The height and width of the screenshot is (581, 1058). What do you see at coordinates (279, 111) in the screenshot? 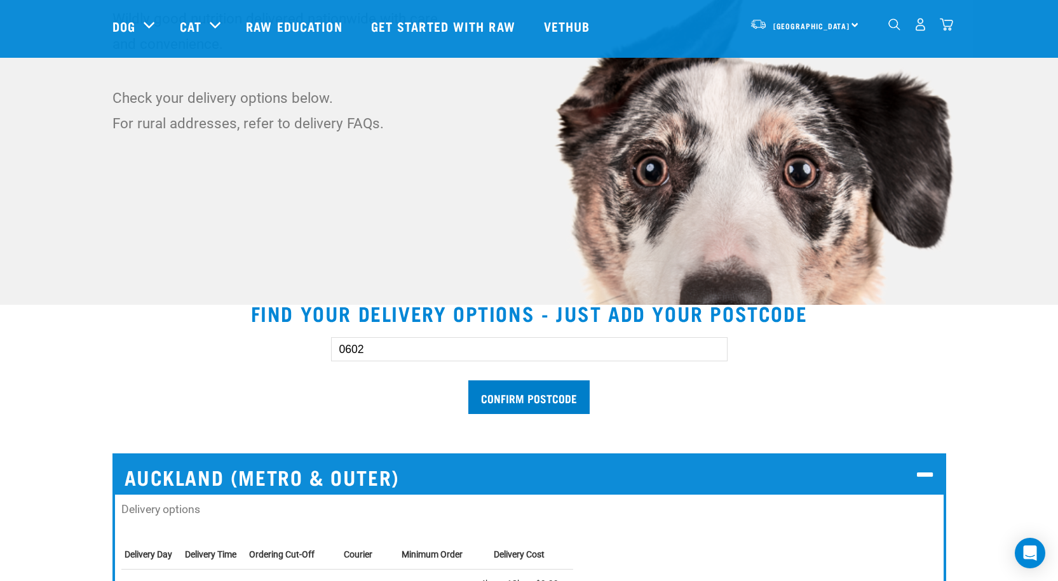
I see `p: Check your delivery options below. For rural addresses, refer to delivery FAQs.` at bounding box center [279, 111].